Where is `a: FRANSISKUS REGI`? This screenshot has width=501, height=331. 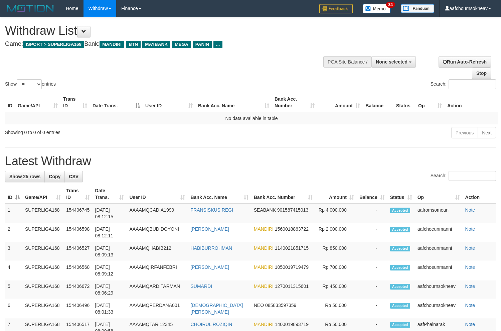 a: FRANSISKUS REGI is located at coordinates (212, 210).